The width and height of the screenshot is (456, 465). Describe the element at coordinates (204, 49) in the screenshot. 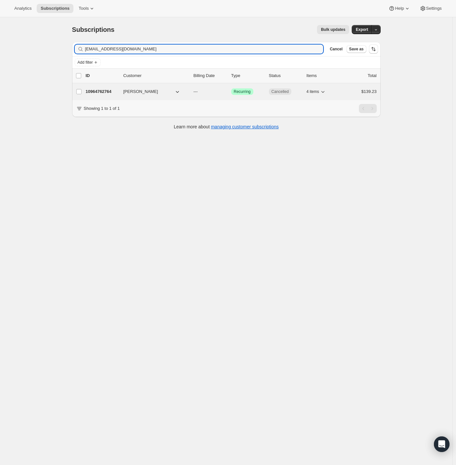

I see `input: Filter subscribers` at that location.